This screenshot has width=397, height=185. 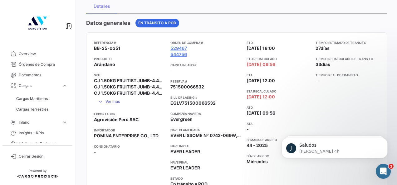 I want to click on button: Ver más, so click(x=109, y=101).